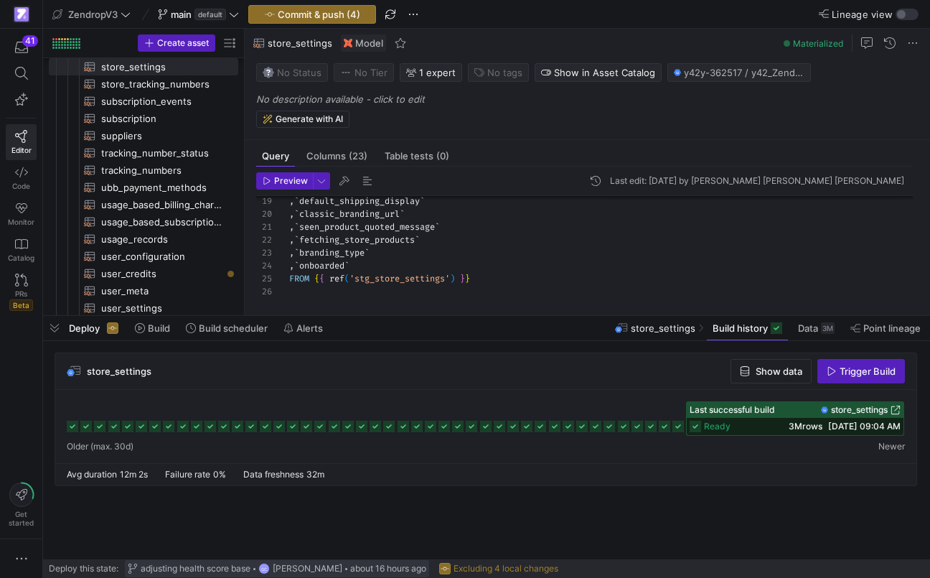 The height and width of the screenshot is (578, 930). What do you see at coordinates (220, 474) in the screenshot?
I see `span: 0%` at bounding box center [220, 474].